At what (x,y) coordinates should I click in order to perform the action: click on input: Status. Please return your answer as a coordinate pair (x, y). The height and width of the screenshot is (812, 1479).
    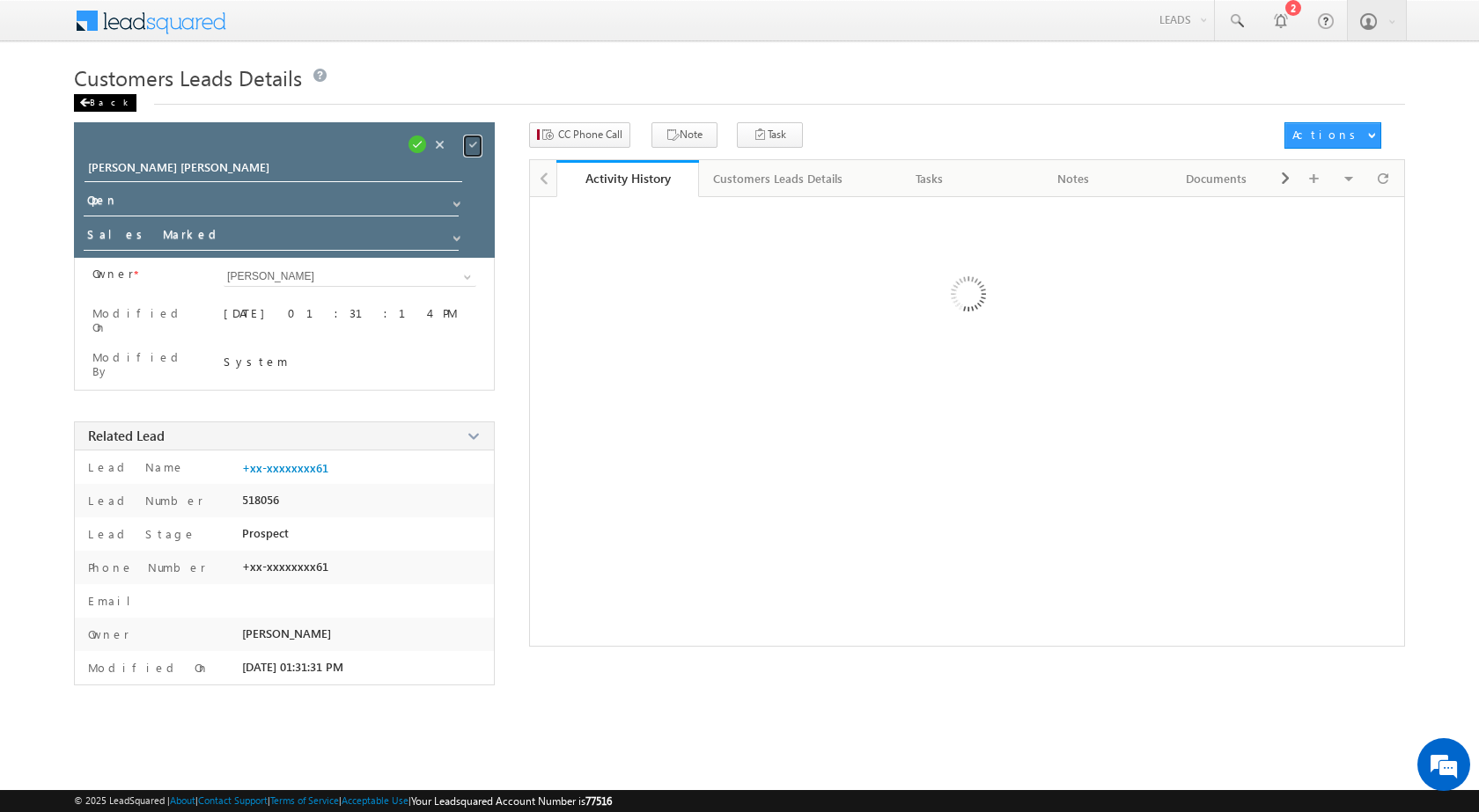
    Looking at the image, I should click on (270, 202).